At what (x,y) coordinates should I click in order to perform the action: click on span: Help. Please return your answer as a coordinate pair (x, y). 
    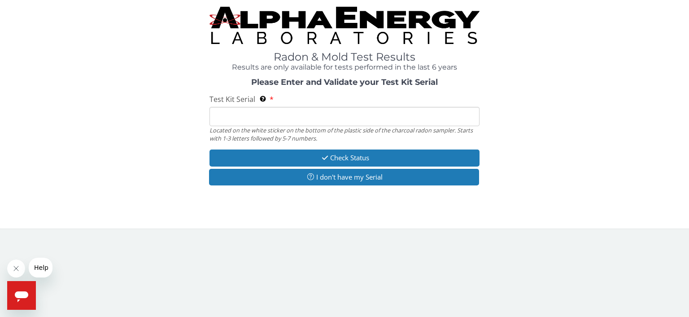
    Looking at the image, I should click on (13, 10).